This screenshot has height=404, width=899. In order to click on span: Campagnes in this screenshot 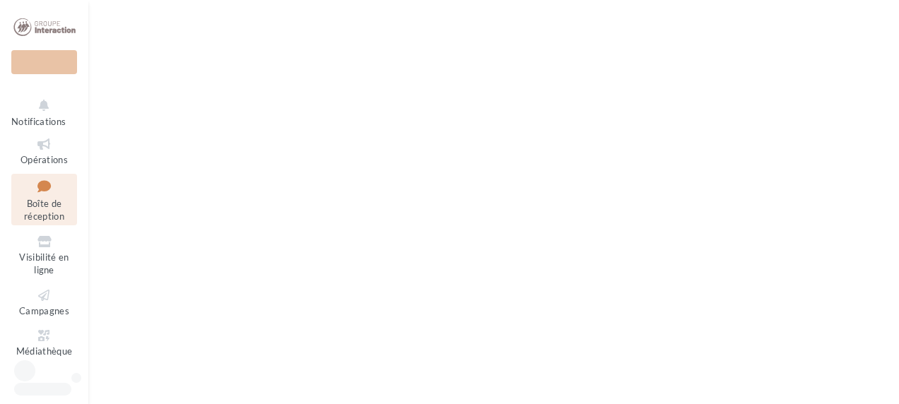, I will do `click(44, 311)`.